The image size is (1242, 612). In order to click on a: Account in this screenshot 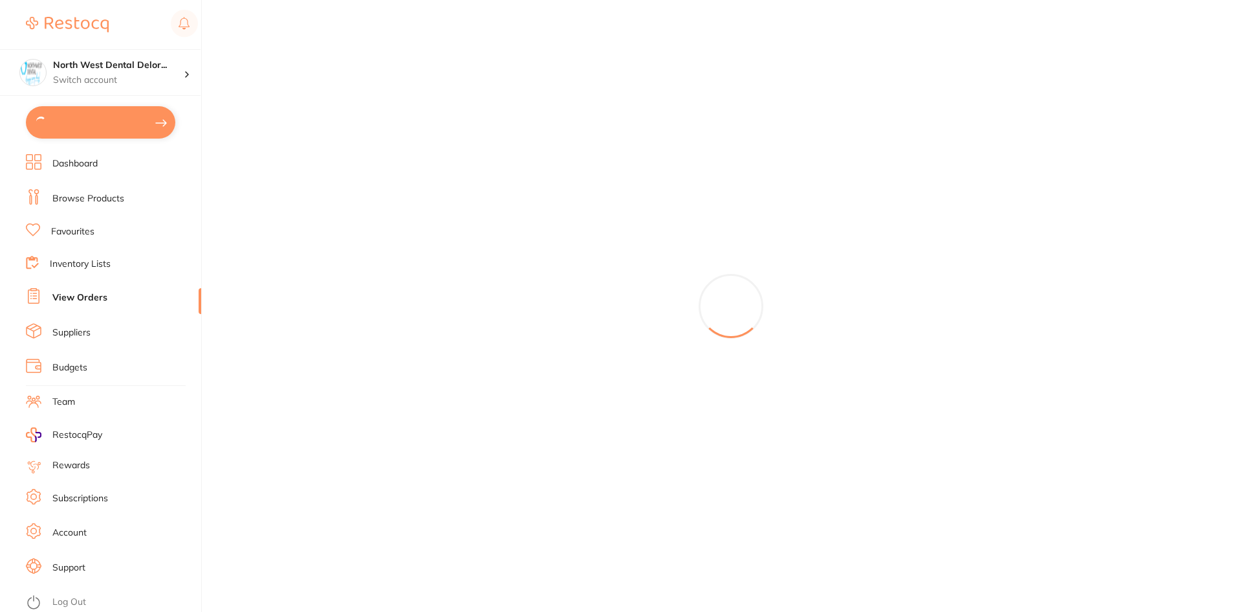, I will do `click(69, 533)`.